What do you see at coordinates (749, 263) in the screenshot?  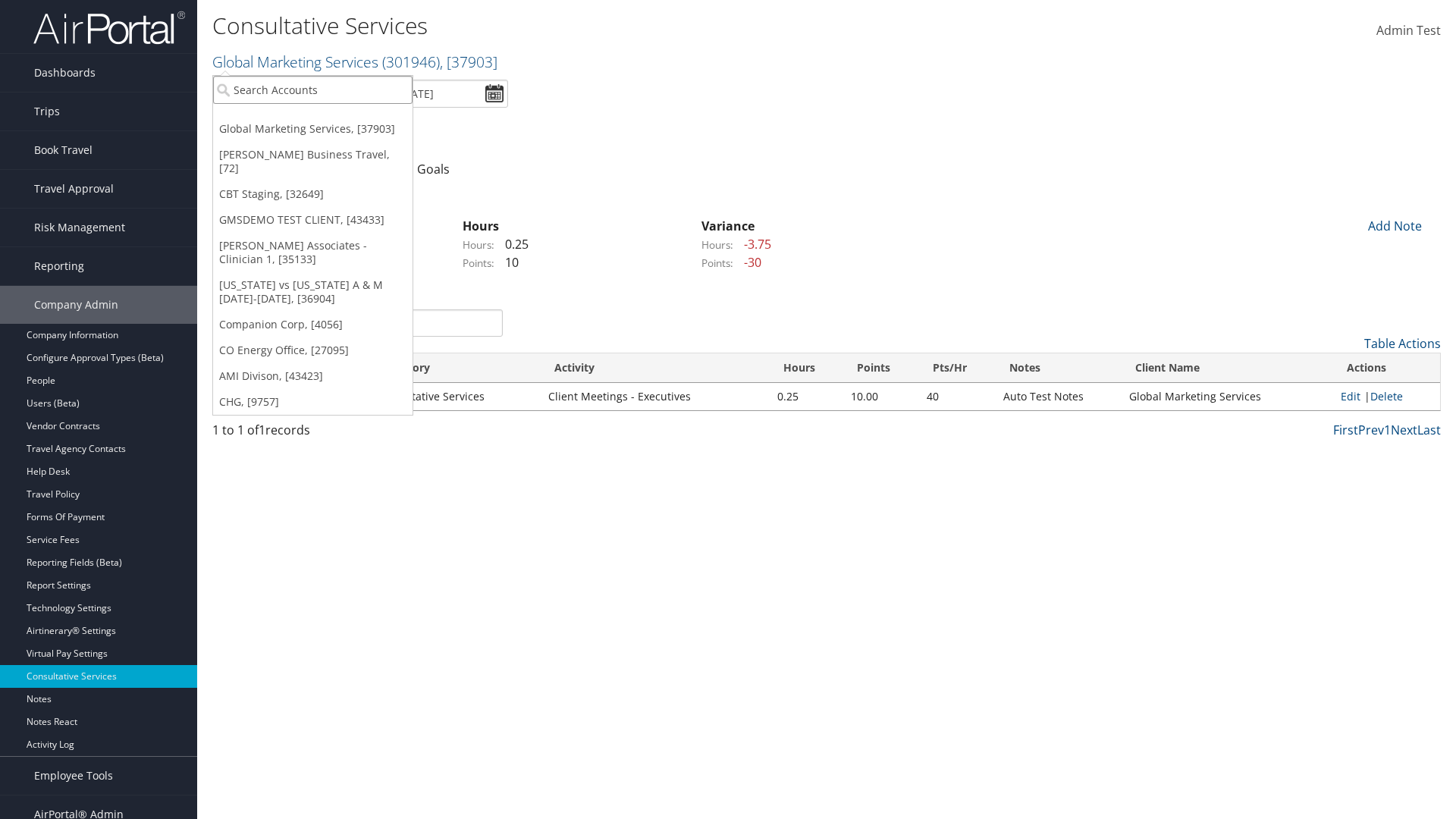 I see `span: -30` at bounding box center [749, 263].